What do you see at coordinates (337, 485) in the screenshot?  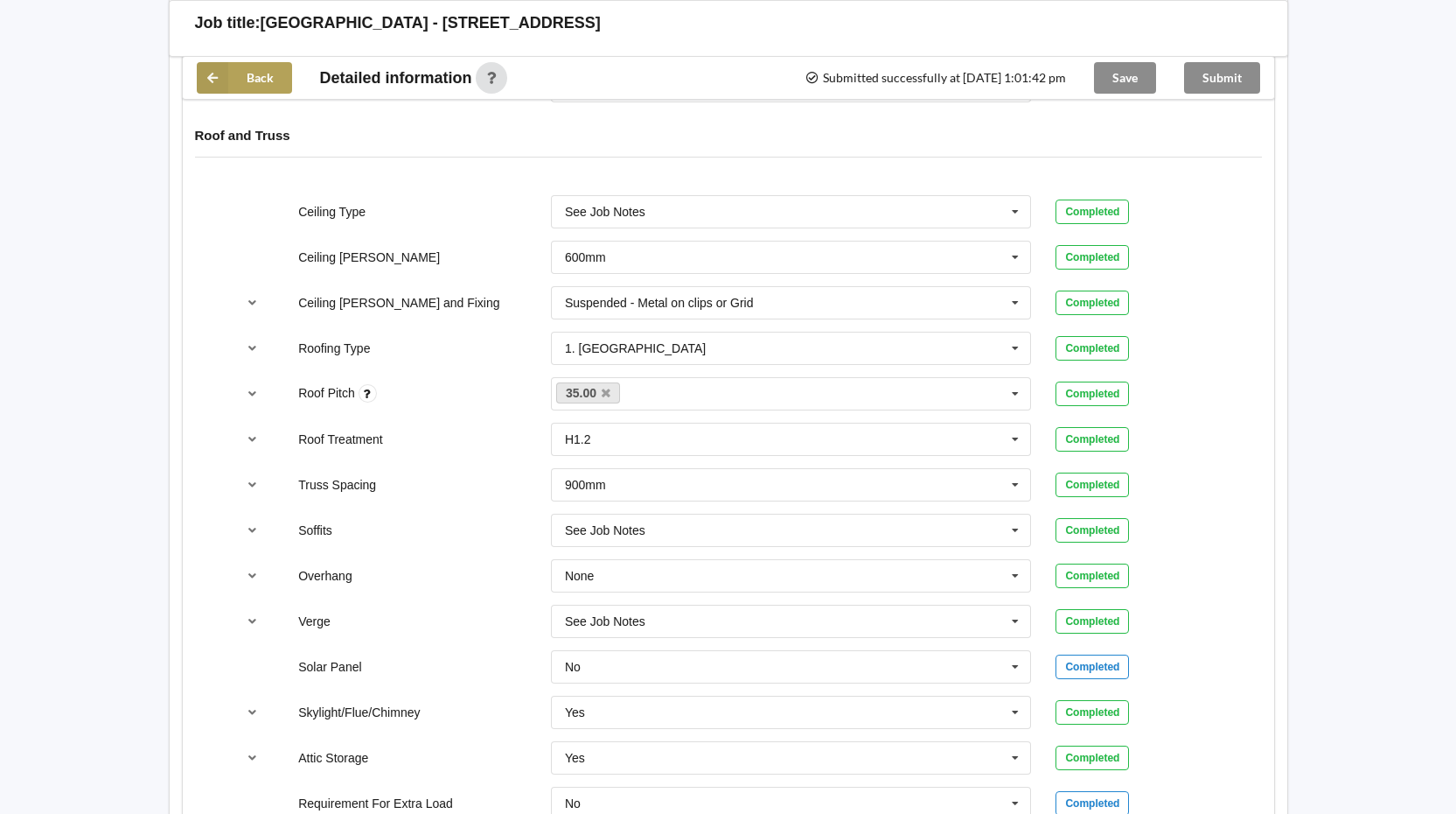 I see `label: Truss Spacing` at bounding box center [337, 485].